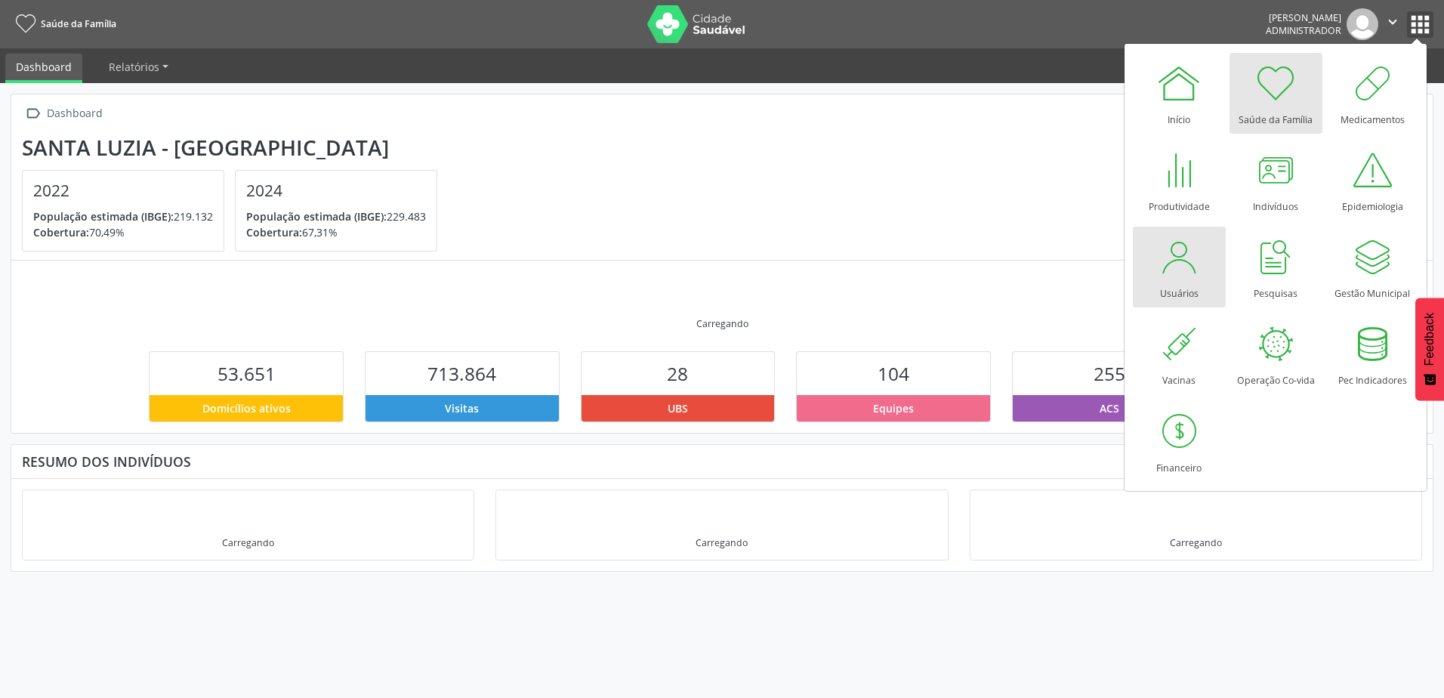 The height and width of the screenshot is (698, 1444). Describe the element at coordinates (1179, 180) in the screenshot. I see `a: Produtividade` at that location.